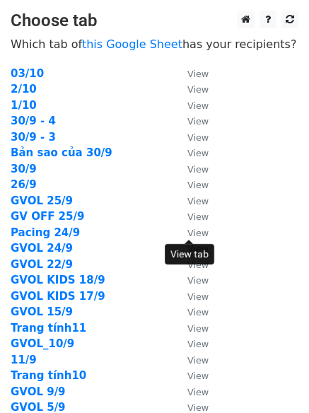 This screenshot has width=309, height=413. Describe the element at coordinates (38, 392) in the screenshot. I see `strong: GVOL 9/9` at that location.